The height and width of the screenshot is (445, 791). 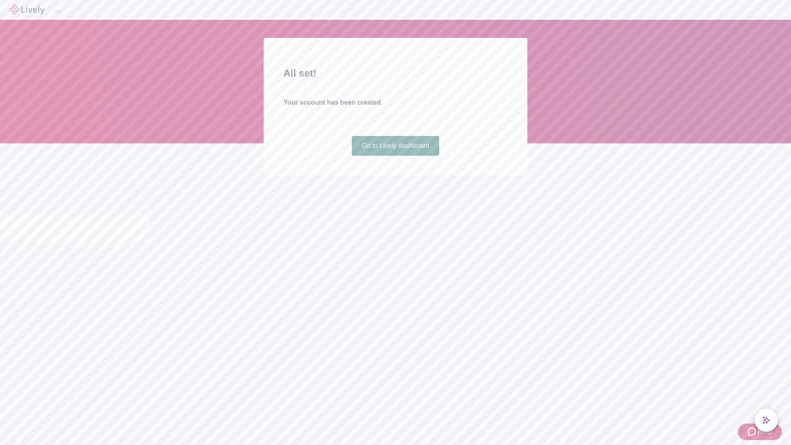 What do you see at coordinates (58, 12) in the screenshot?
I see `button: Log out` at bounding box center [58, 12].